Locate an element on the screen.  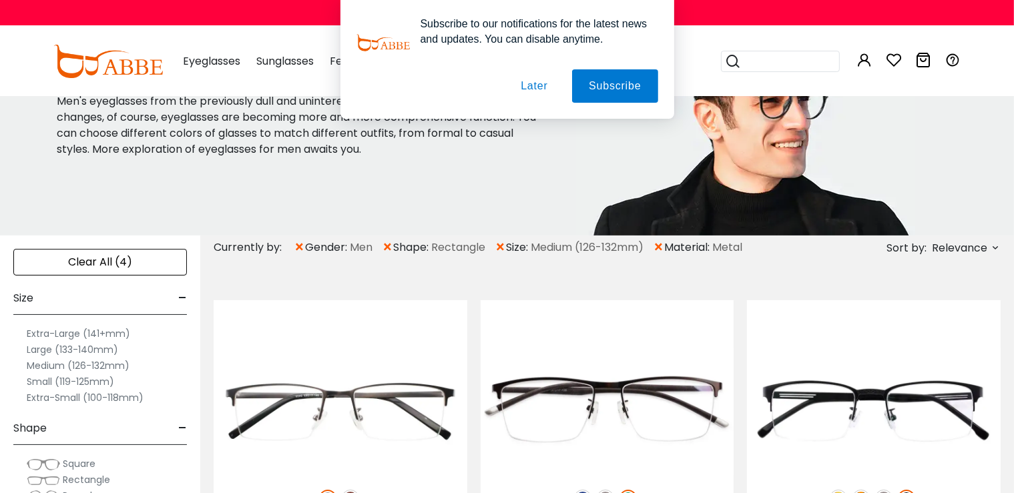
span: Size is located at coordinates (23, 298).